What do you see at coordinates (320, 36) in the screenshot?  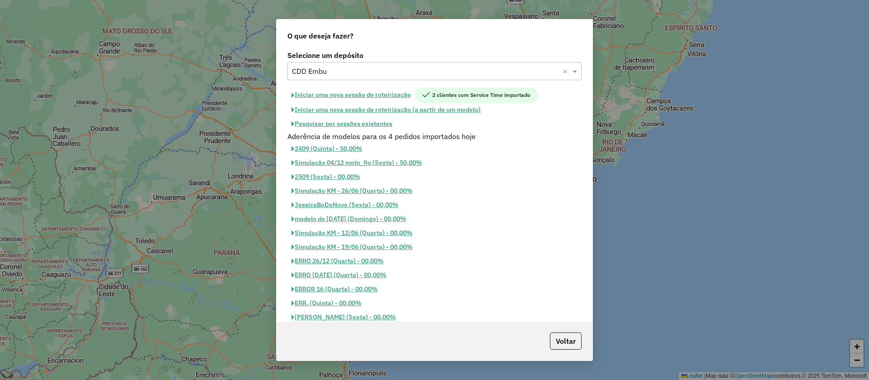 I see `span: O que deseja fazer?` at bounding box center [320, 36].